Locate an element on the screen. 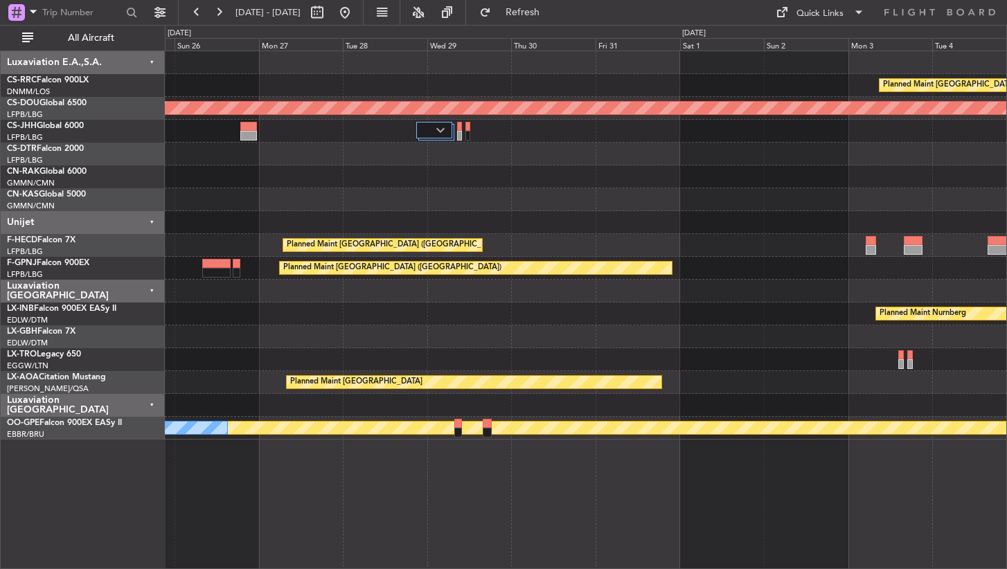  div: Tue 28 is located at coordinates (385, 44).